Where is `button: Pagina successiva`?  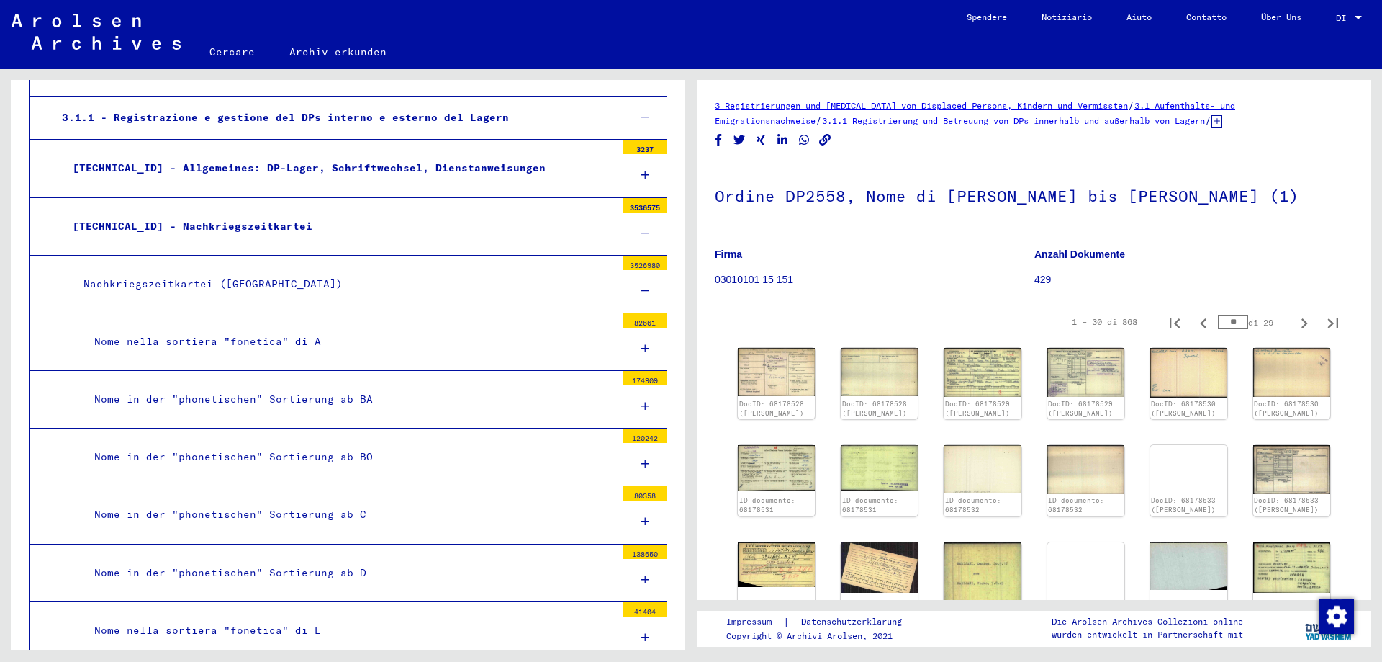
button: Pagina successiva is located at coordinates (1304, 322).